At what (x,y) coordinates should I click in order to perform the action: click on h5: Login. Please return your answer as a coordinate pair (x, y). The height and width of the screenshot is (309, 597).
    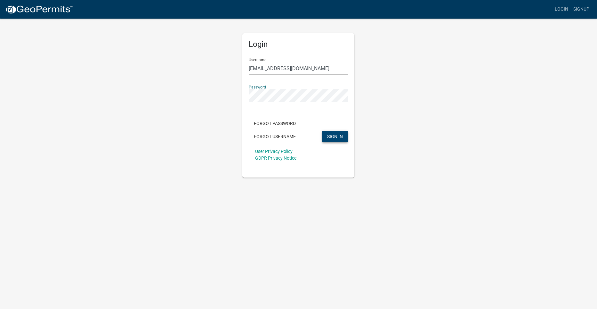
    Looking at the image, I should click on (298, 44).